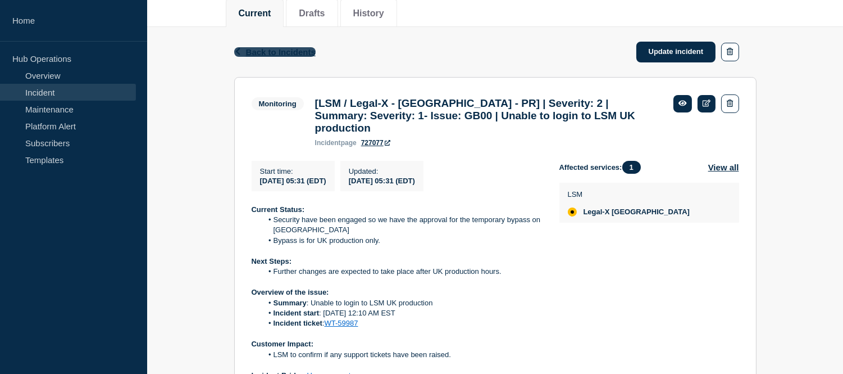  Describe the element at coordinates (382, 171) in the screenshot. I see `p: Updated :` at that location.